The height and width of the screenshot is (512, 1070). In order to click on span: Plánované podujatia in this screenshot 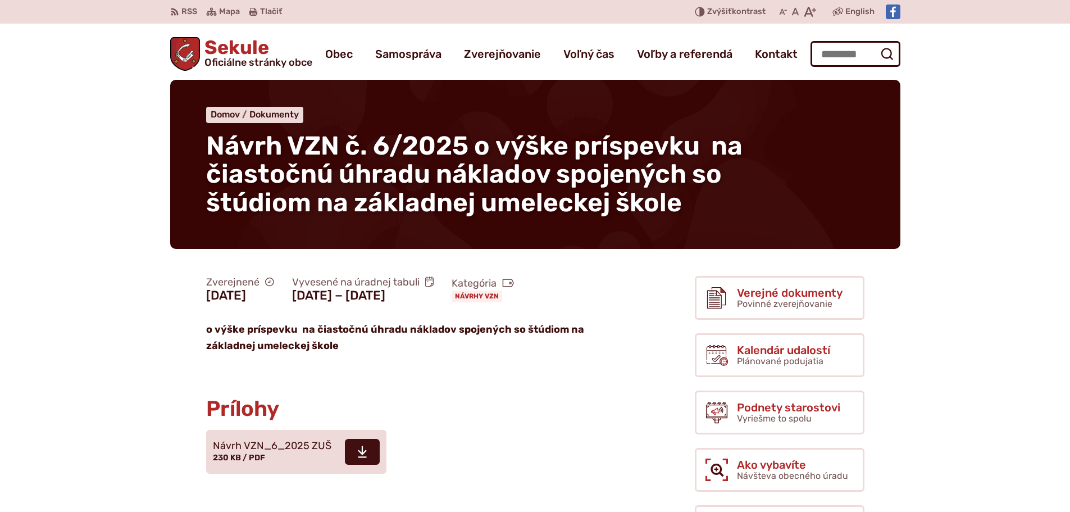, I will do `click(780, 361)`.